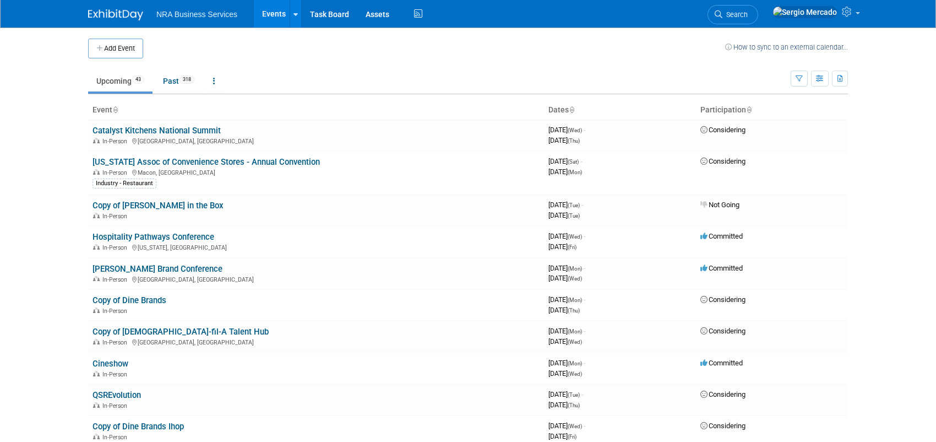 This screenshot has width=936, height=442. I want to click on a: Past318, so click(178, 81).